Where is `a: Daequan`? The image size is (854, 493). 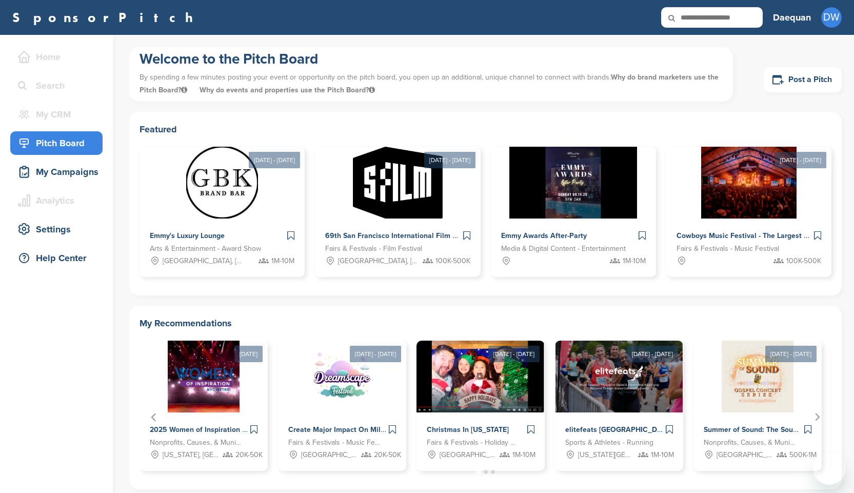
a: Daequan is located at coordinates (792, 17).